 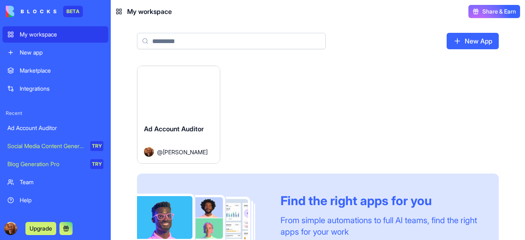 I want to click on div: Help, so click(x=62, y=200).